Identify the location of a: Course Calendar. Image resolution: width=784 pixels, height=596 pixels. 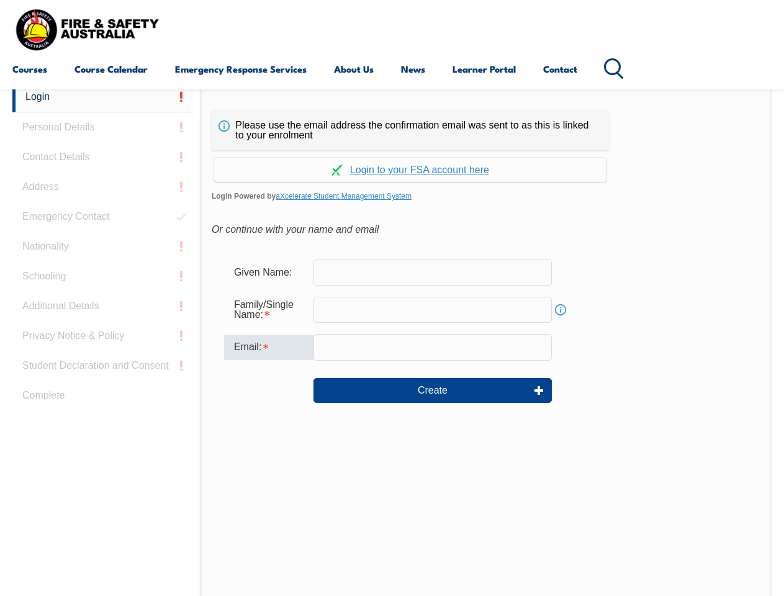
(111, 69).